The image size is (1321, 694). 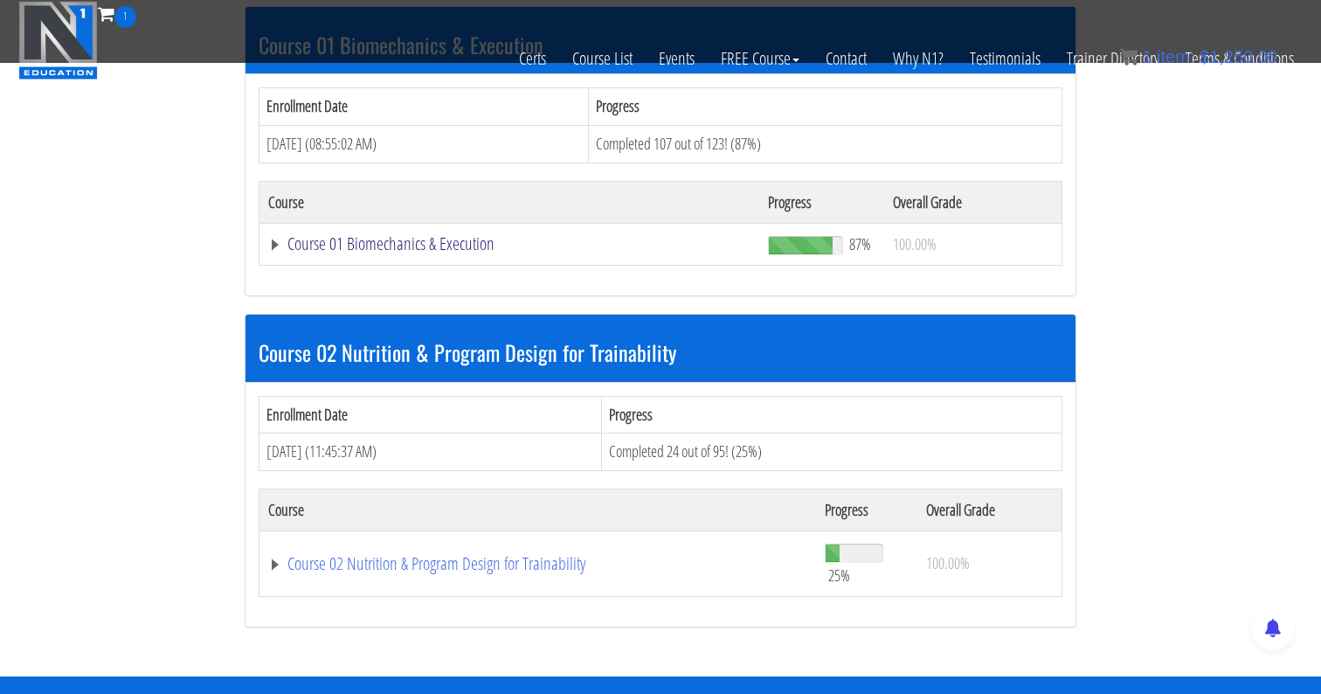 I want to click on a: Contact, so click(x=846, y=59).